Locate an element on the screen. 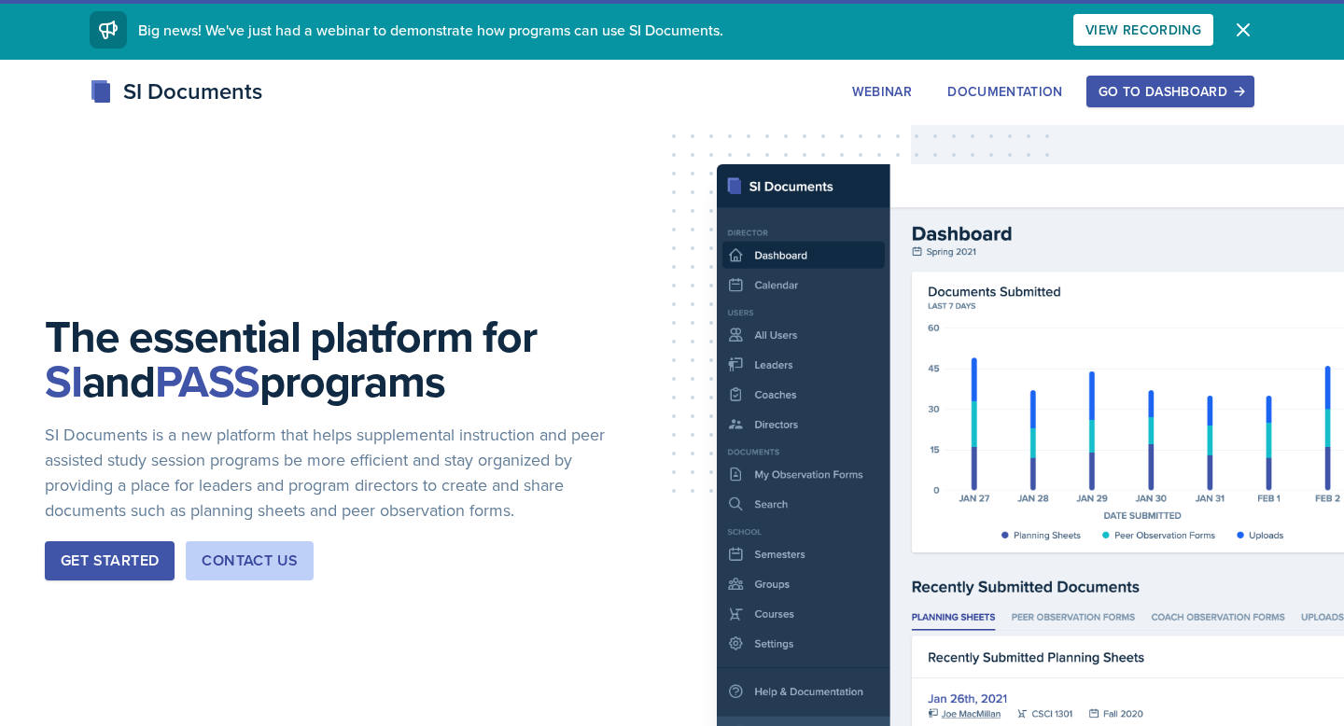 The image size is (1344, 726). div: Webinar is located at coordinates (882, 91).